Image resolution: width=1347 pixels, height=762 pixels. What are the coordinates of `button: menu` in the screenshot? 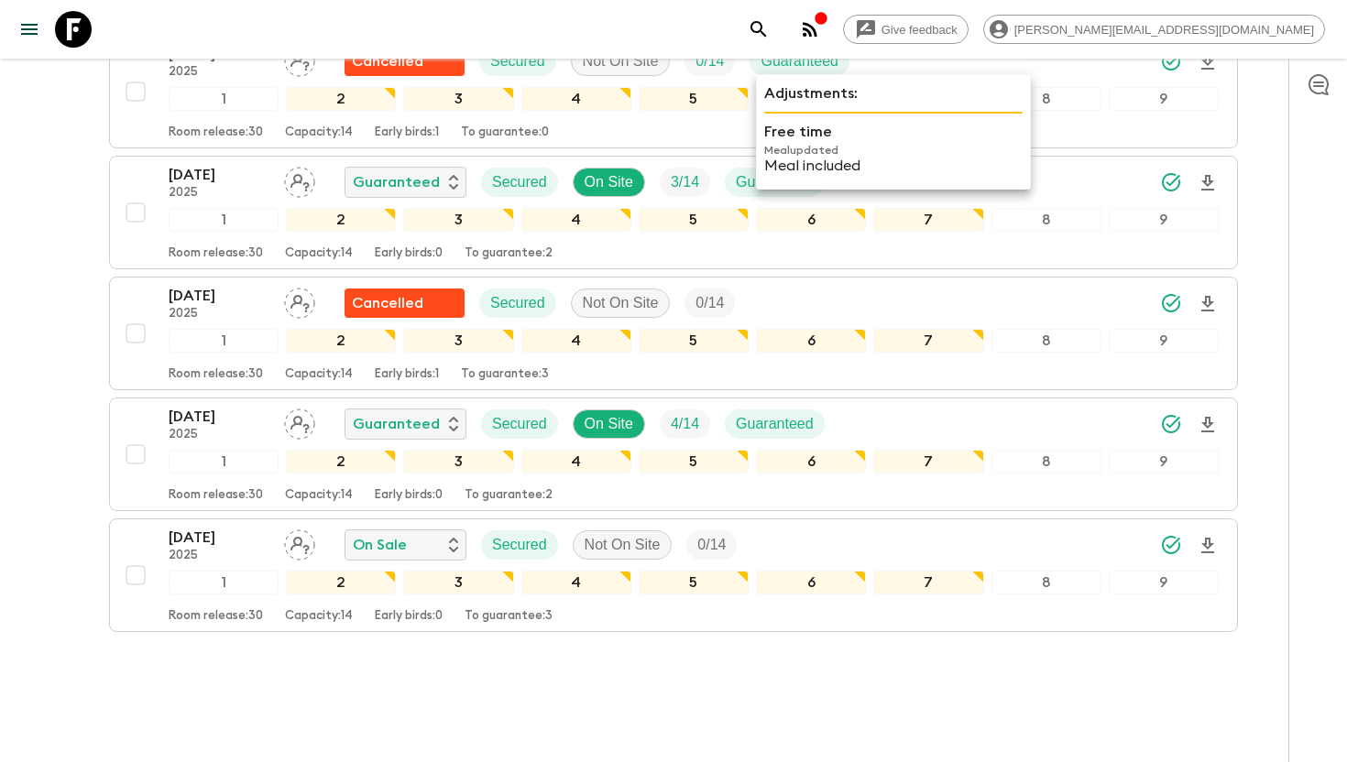 It's located at (29, 29).